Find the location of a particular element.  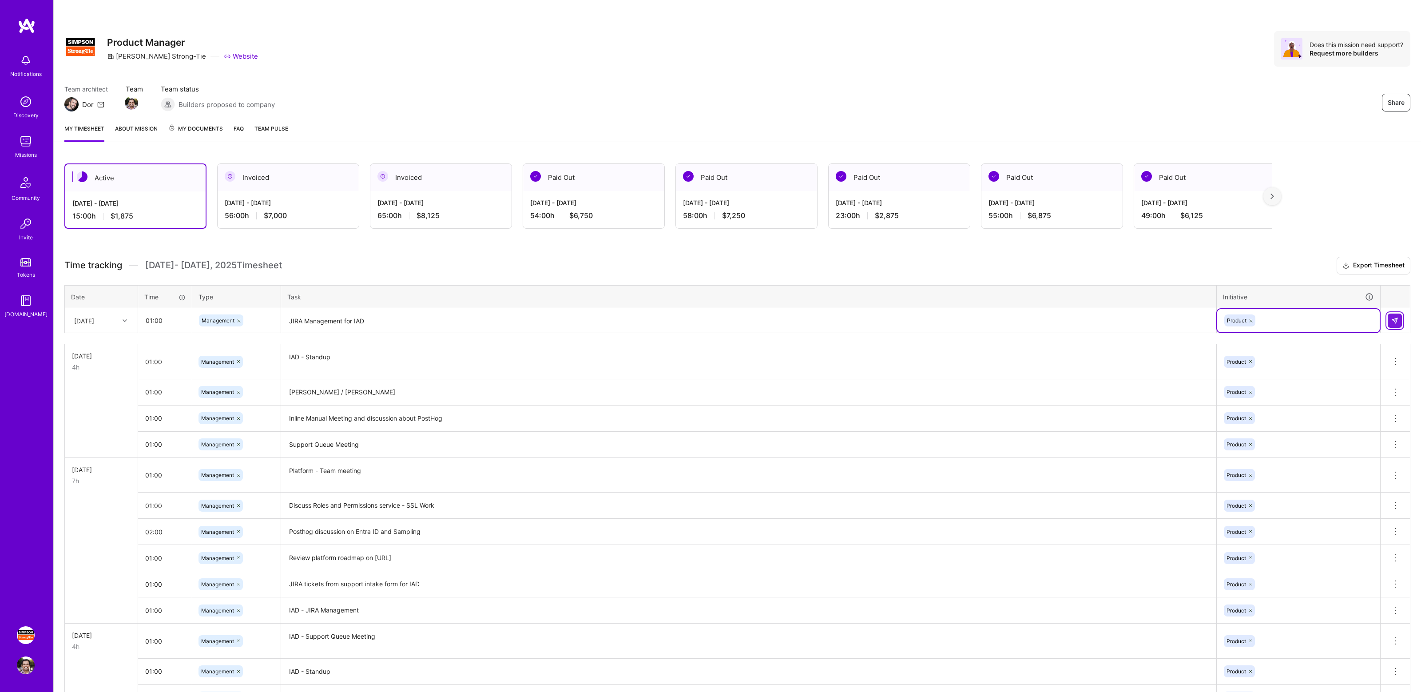

div: Missions is located at coordinates (26, 154).